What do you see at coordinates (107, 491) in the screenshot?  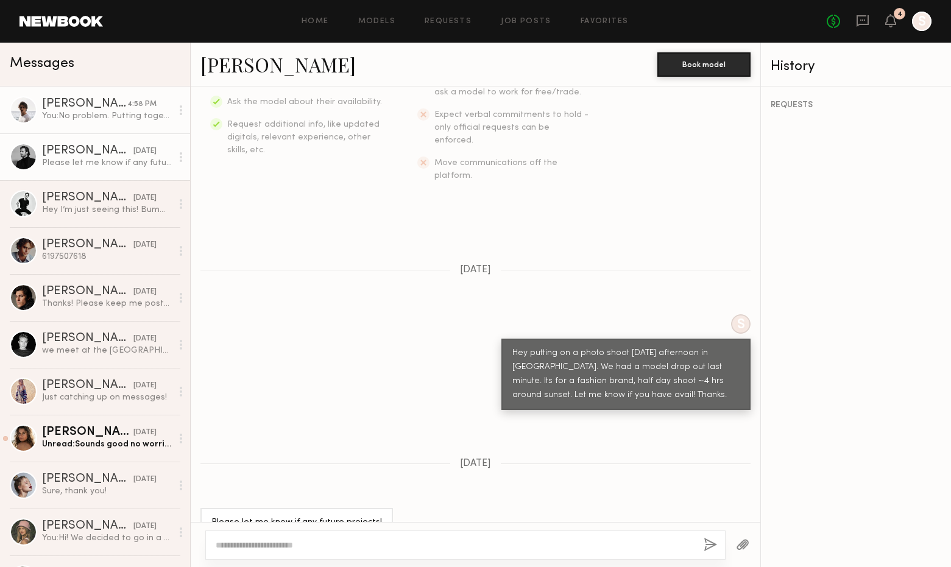 I see `div: Sure, thank you!` at bounding box center [107, 491].